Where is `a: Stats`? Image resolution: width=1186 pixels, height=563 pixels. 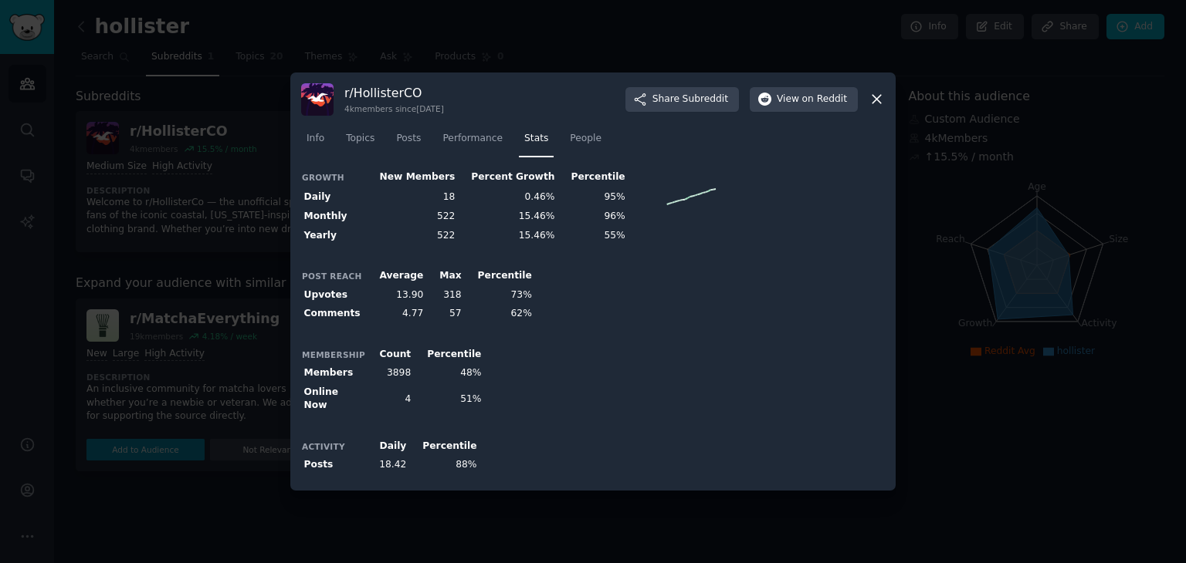
a: Stats is located at coordinates (536, 142).